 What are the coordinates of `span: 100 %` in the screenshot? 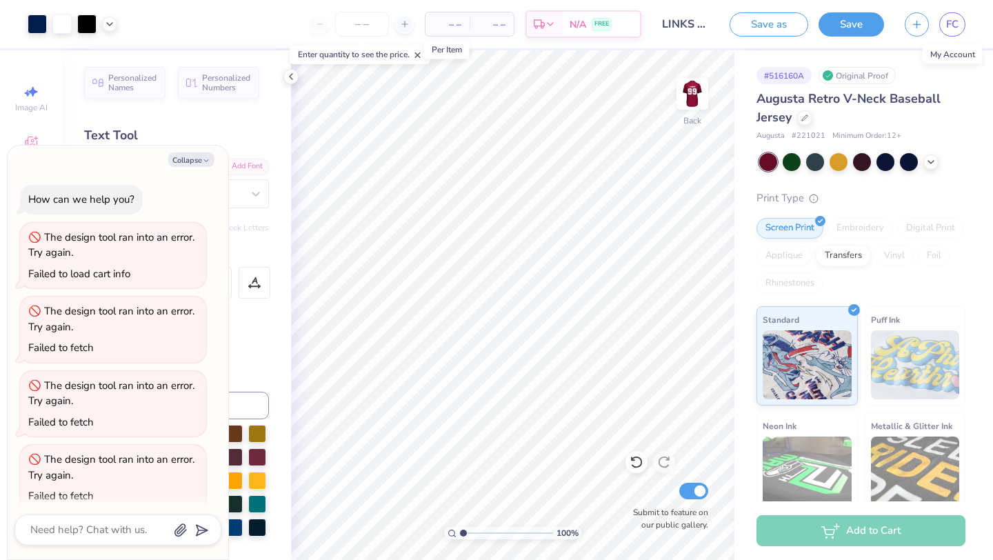 It's located at (568, 533).